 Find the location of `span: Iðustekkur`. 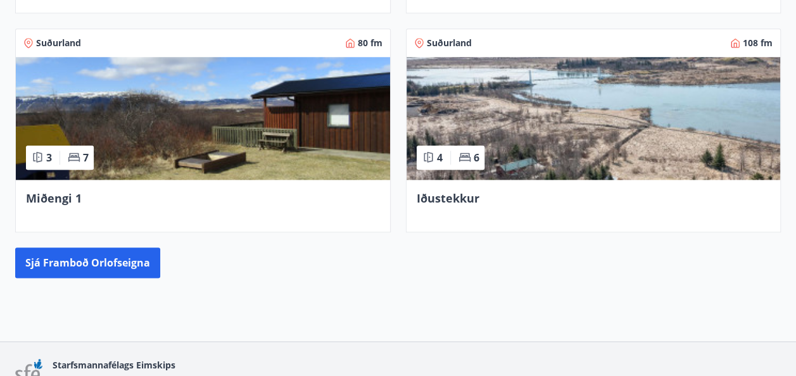

span: Iðustekkur is located at coordinates (448, 198).